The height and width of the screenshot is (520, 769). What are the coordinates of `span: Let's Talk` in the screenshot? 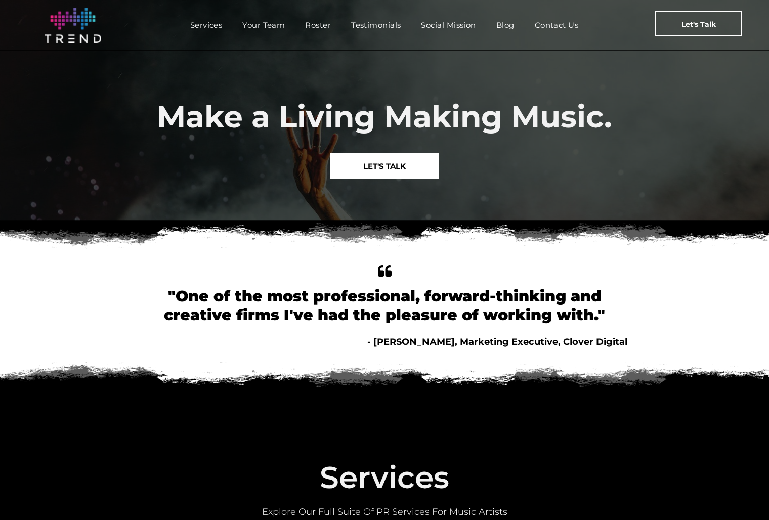 It's located at (698, 24).